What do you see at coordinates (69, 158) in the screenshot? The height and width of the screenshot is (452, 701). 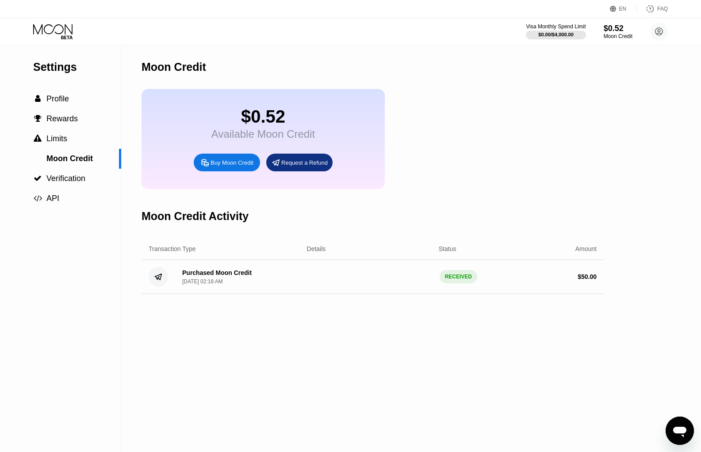 I see `span: Moon Credit` at bounding box center [69, 158].